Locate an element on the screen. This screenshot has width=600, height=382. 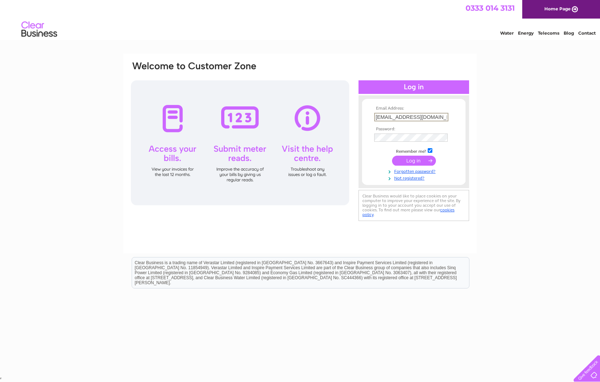
a: Blog is located at coordinates (569, 33).